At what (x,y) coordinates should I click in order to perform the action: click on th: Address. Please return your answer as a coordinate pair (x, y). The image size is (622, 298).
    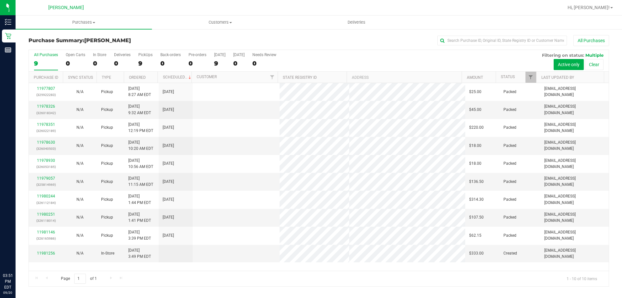
    Looking at the image, I should click on (404, 77).